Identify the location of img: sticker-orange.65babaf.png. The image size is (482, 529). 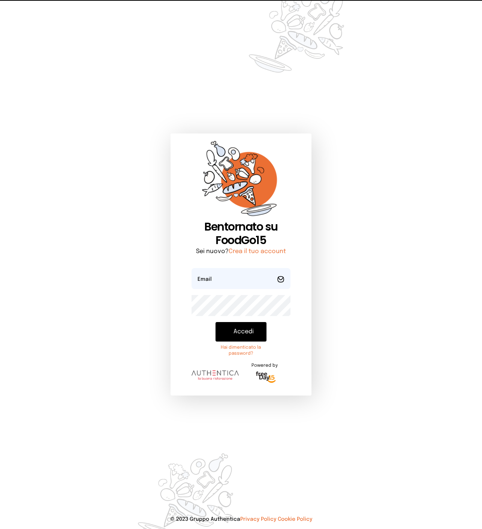
(241, 180).